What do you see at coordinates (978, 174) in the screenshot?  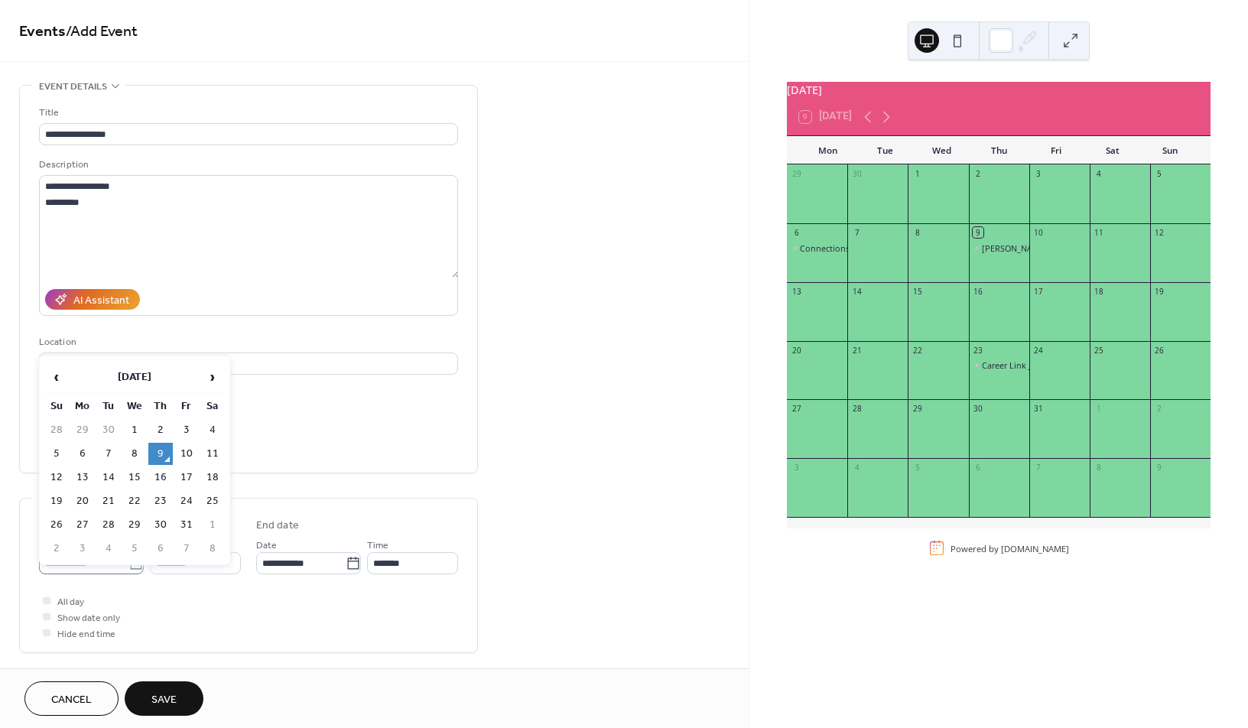 I see `div: 2` at bounding box center [978, 174].